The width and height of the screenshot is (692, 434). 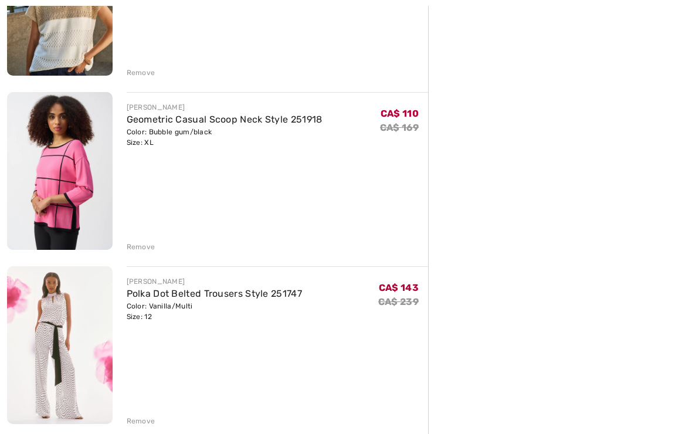 What do you see at coordinates (399, 113) in the screenshot?
I see `span: CA$ 110` at bounding box center [399, 113].